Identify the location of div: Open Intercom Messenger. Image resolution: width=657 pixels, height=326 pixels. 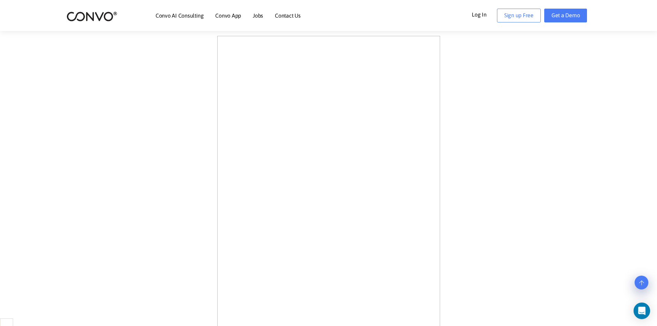
(642, 311).